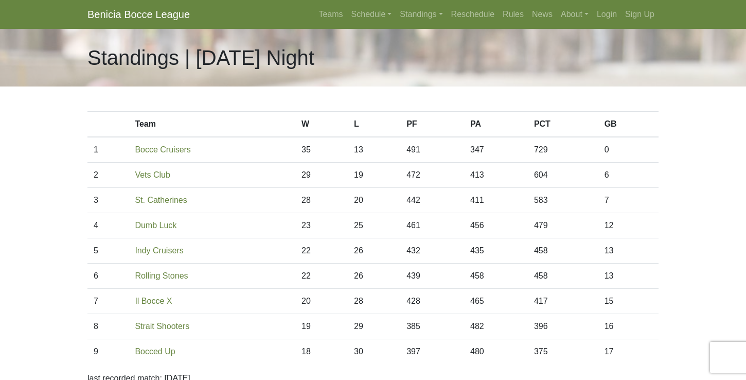 Image resolution: width=746 pixels, height=380 pixels. Describe the element at coordinates (108, 326) in the screenshot. I see `td: 8` at that location.